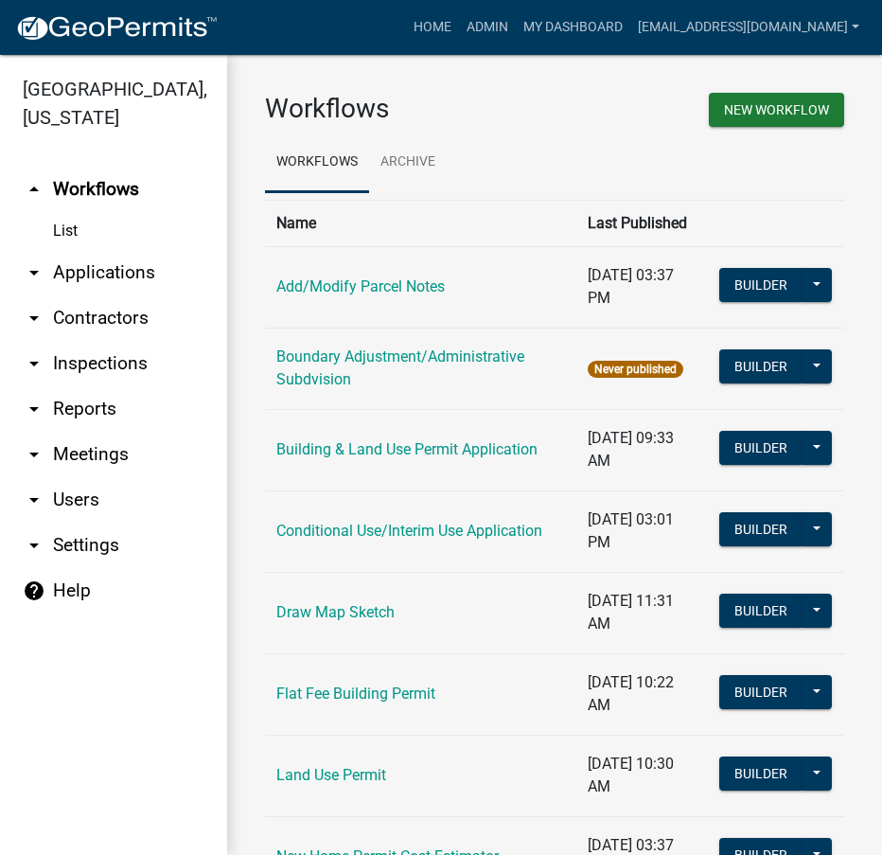 The height and width of the screenshot is (855, 882). What do you see at coordinates (331, 774) in the screenshot?
I see `a: Land Use Permit` at bounding box center [331, 774].